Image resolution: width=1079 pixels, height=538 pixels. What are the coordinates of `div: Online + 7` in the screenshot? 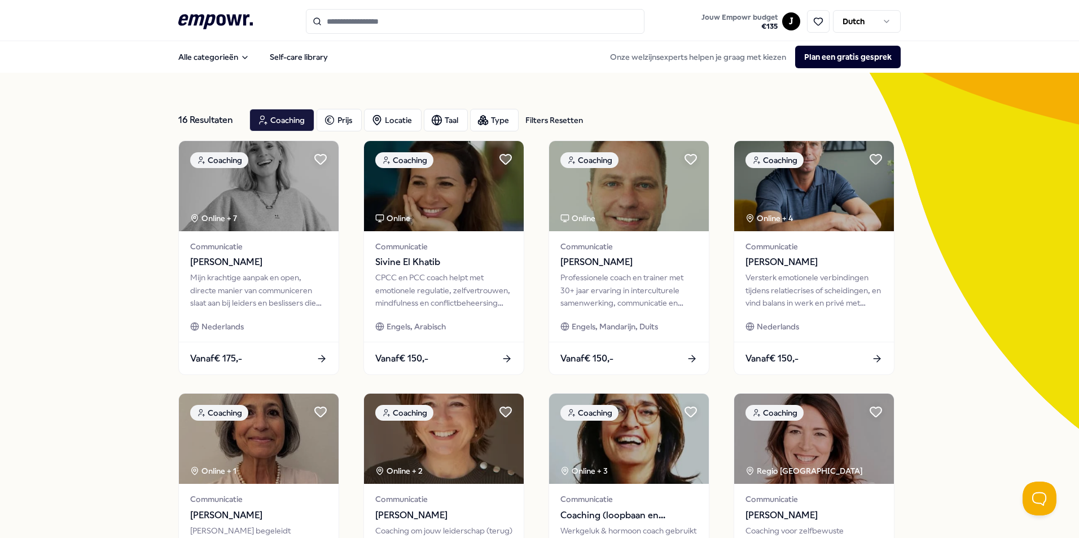 It's located at (213, 218).